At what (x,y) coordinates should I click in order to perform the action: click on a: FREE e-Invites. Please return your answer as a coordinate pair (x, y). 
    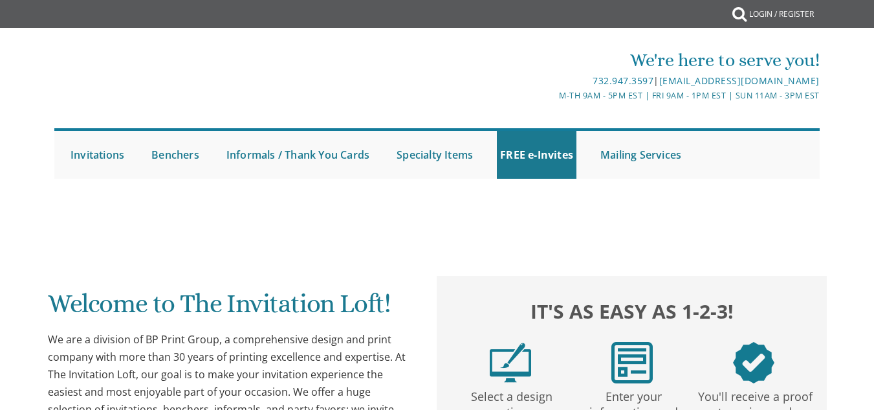
    Looking at the image, I should click on (537, 155).